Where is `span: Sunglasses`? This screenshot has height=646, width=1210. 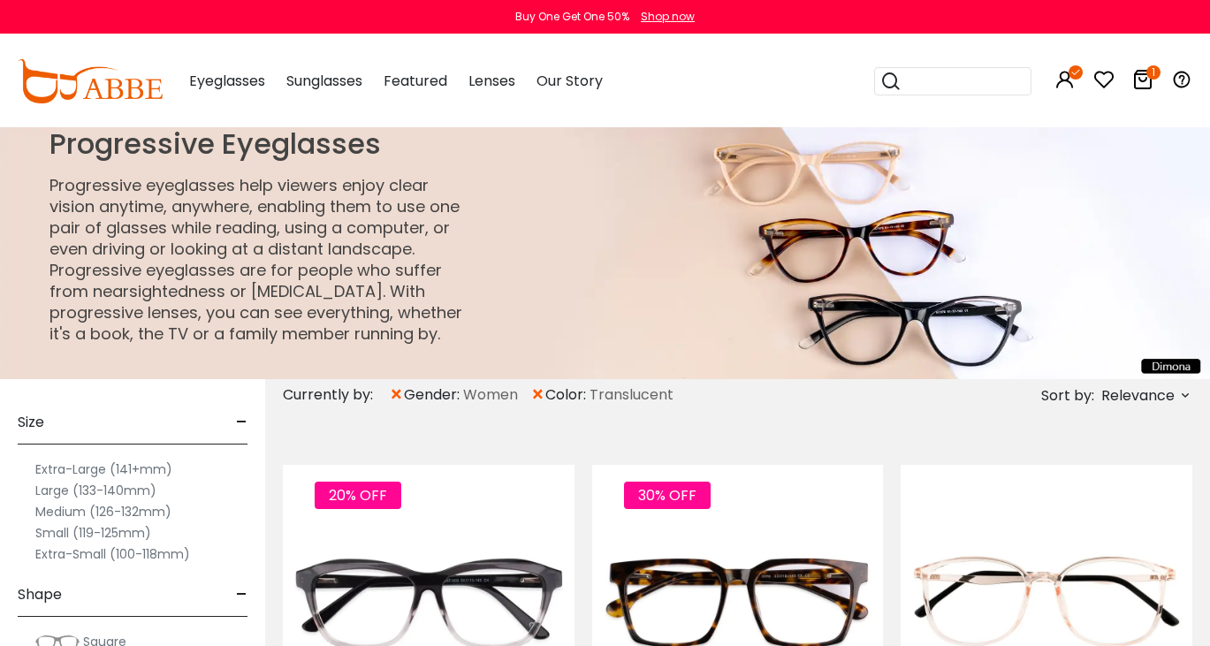 span: Sunglasses is located at coordinates (324, 80).